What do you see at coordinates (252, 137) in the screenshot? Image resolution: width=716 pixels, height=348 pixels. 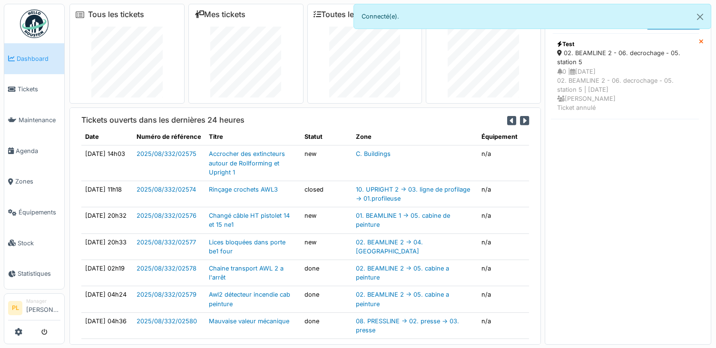 I see `th: Titre` at bounding box center [252, 137].